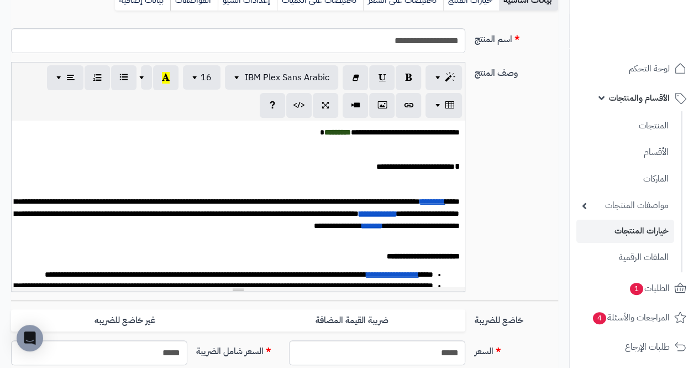 This screenshot has width=699, height=368. Describe the element at coordinates (635, 288) in the screenshot. I see `a: الطلبات1` at that location.